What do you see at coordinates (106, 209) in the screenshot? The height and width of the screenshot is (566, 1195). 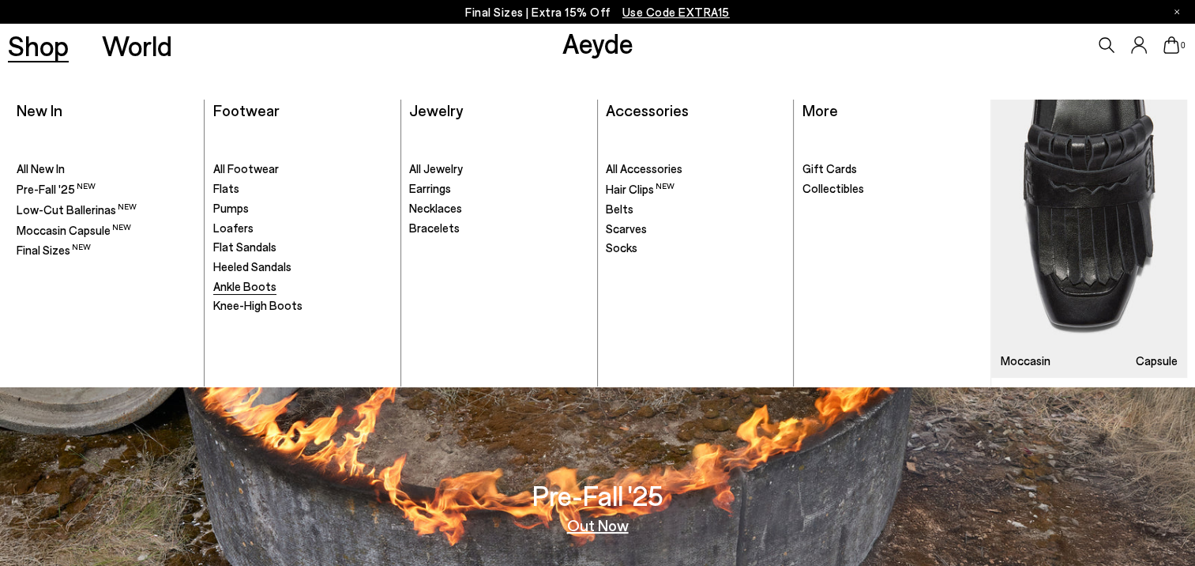 I see `a: Low-Cut Ballerinas` at bounding box center [106, 209].